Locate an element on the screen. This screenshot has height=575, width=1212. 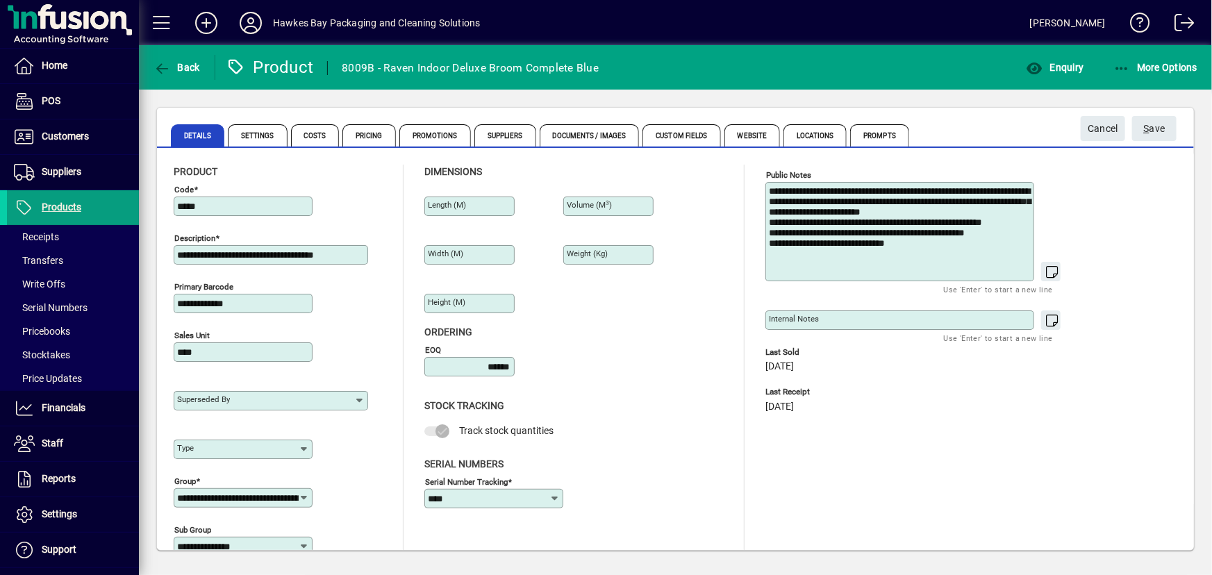
span: Financials is located at coordinates (63, 408).